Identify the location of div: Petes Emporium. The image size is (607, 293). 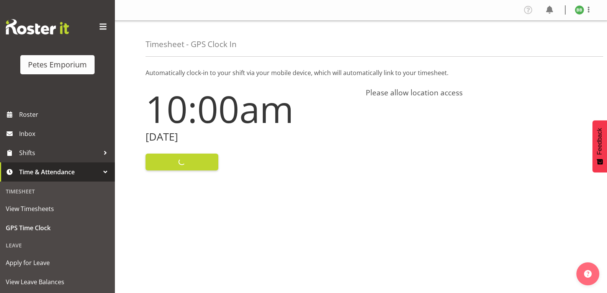
(57, 65).